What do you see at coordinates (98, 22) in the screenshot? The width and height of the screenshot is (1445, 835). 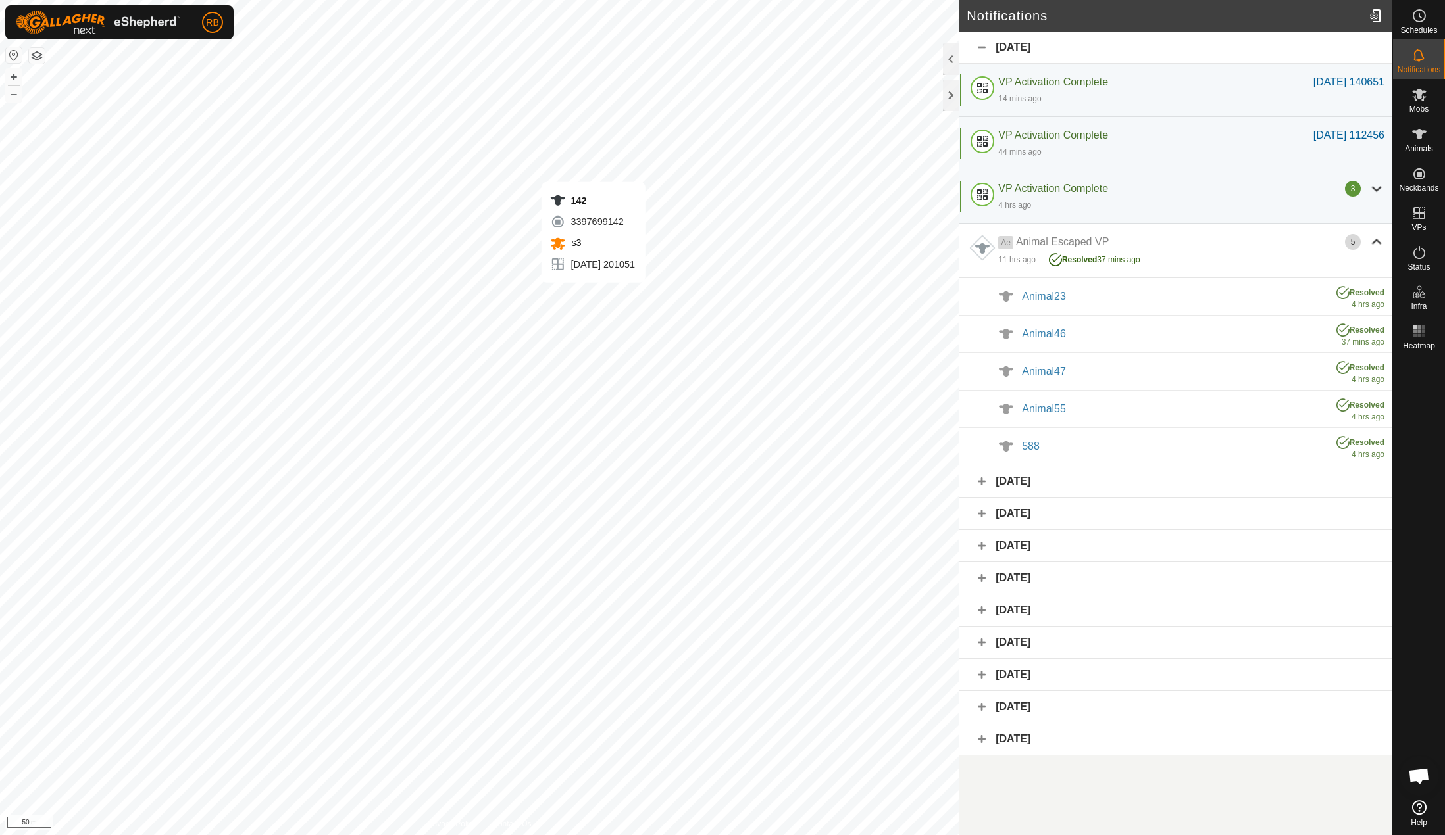 I see `img: Gallagher Logo` at bounding box center [98, 22].